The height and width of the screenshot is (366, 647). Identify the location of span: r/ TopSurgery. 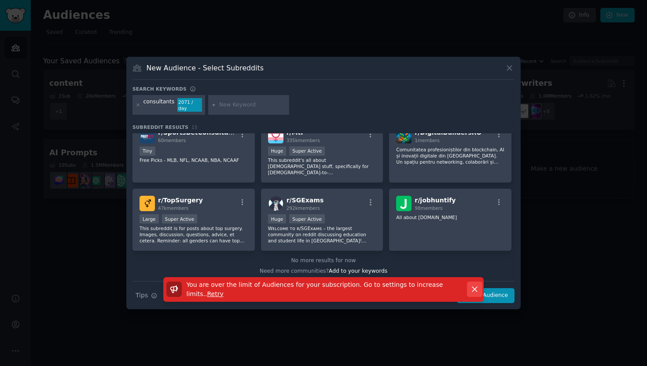
(180, 200).